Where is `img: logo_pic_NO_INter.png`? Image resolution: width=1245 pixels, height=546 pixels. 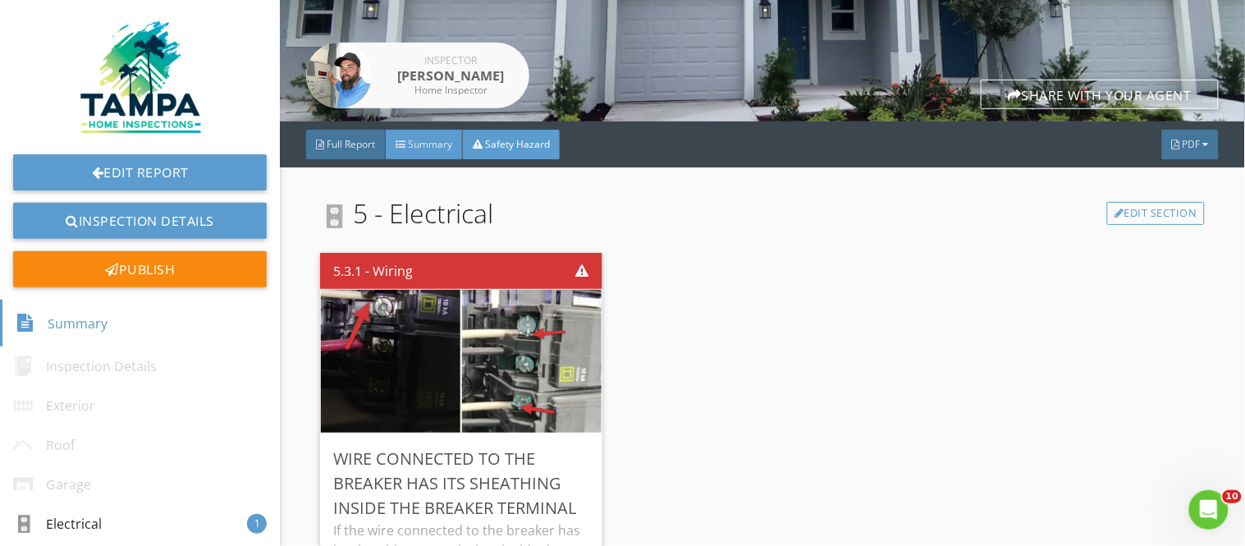 img: logo_pic_NO_INter.png is located at coordinates (140, 74).